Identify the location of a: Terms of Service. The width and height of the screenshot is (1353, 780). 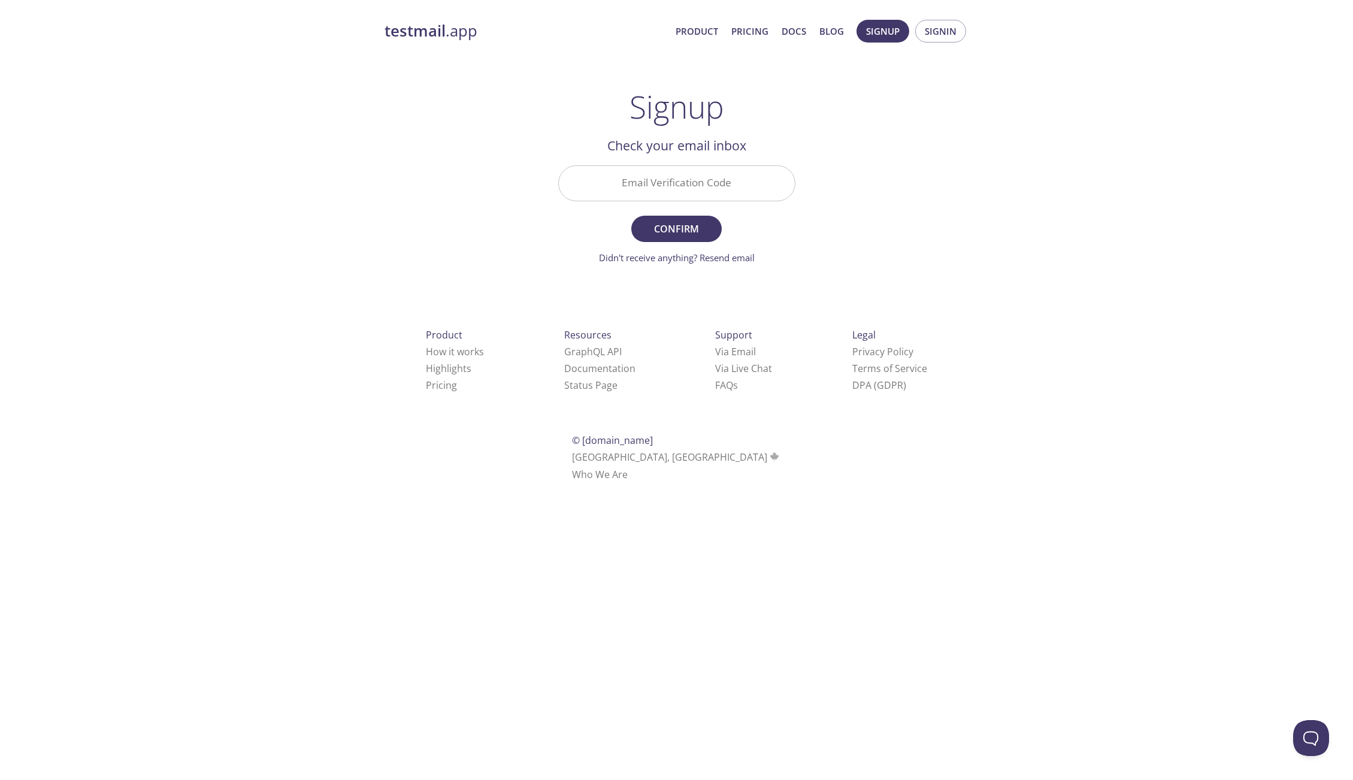
(890, 368).